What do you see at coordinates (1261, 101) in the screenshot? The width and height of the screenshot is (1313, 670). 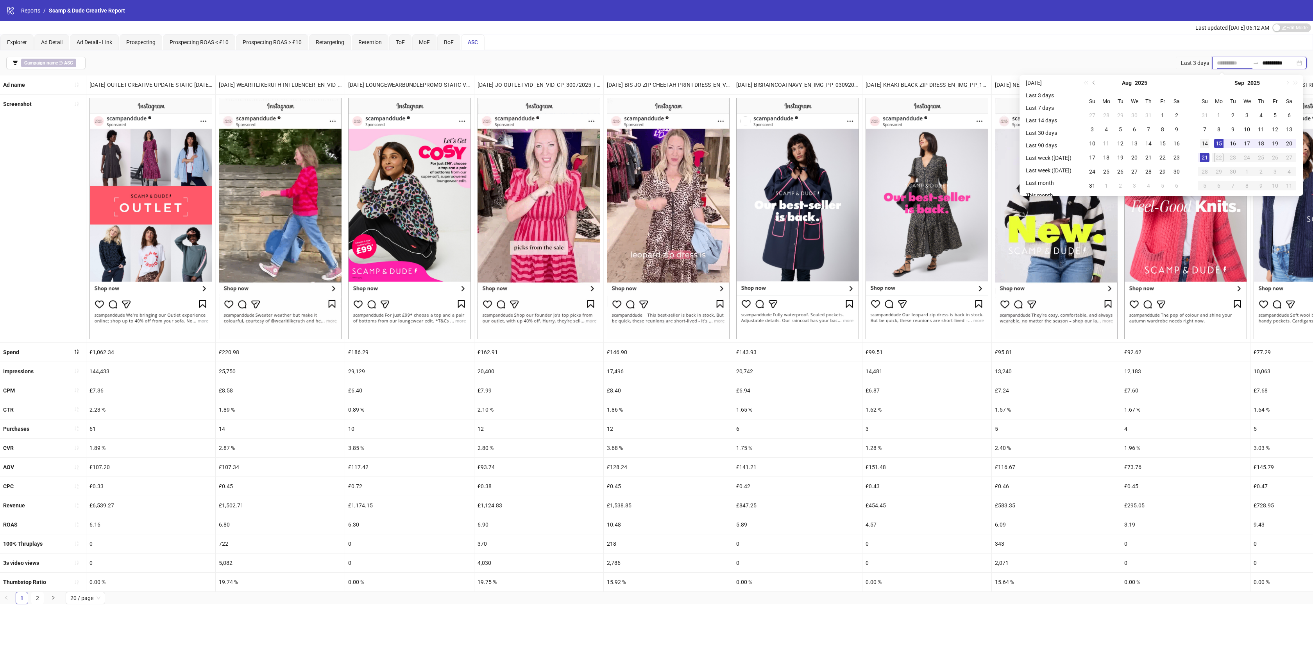 I see `th: Th` at bounding box center [1261, 101].